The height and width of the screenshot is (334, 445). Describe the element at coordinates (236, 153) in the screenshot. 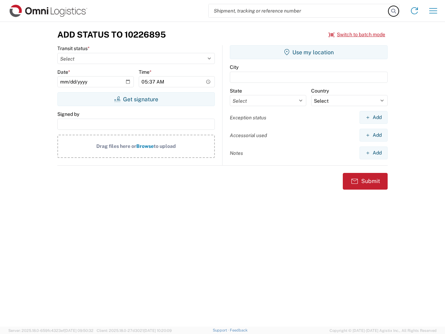

I see `label: Notes` at that location.